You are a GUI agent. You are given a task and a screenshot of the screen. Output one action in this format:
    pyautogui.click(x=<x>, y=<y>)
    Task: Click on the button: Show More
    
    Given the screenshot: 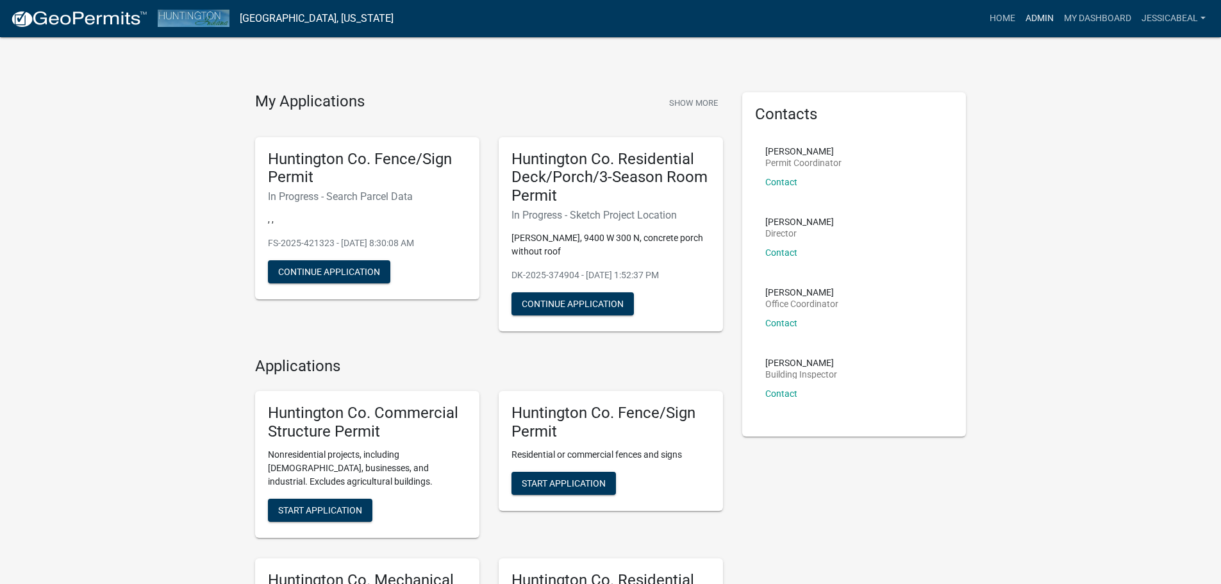 What is the action you would take?
    pyautogui.click(x=693, y=103)
    